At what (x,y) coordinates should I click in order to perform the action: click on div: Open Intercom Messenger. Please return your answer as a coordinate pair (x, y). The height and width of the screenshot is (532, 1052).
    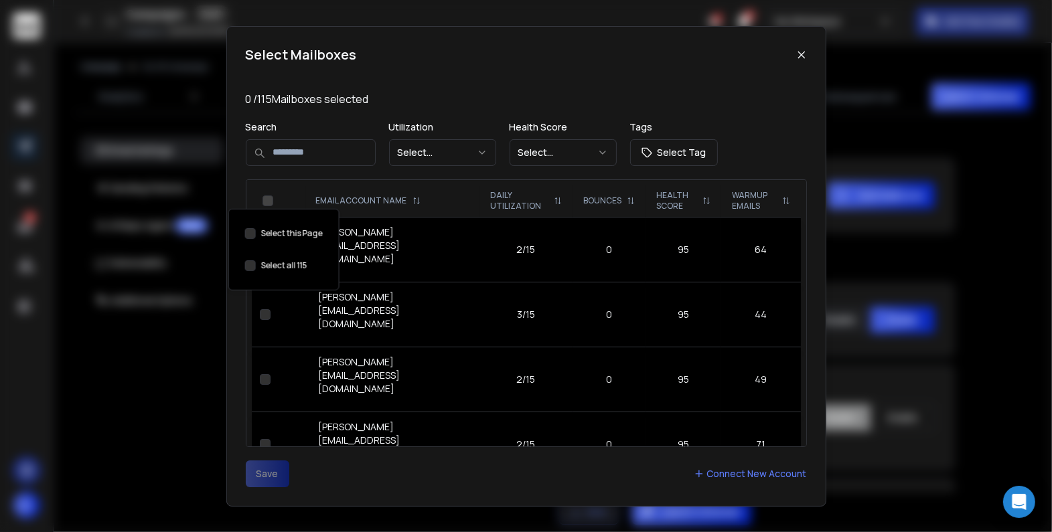
    Looking at the image, I should click on (1019, 502).